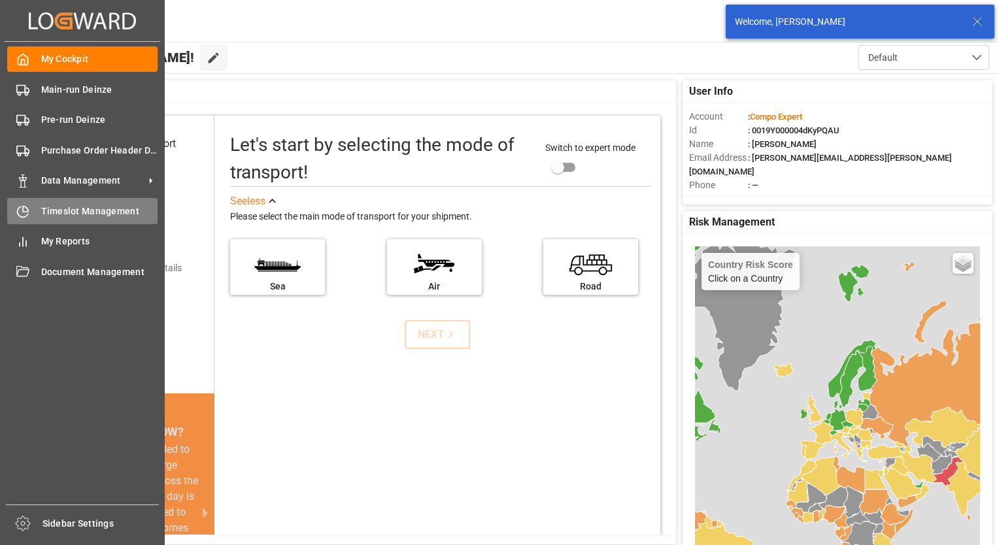  What do you see at coordinates (82, 120) in the screenshot?
I see `a: Pre-run Deinze` at bounding box center [82, 120].